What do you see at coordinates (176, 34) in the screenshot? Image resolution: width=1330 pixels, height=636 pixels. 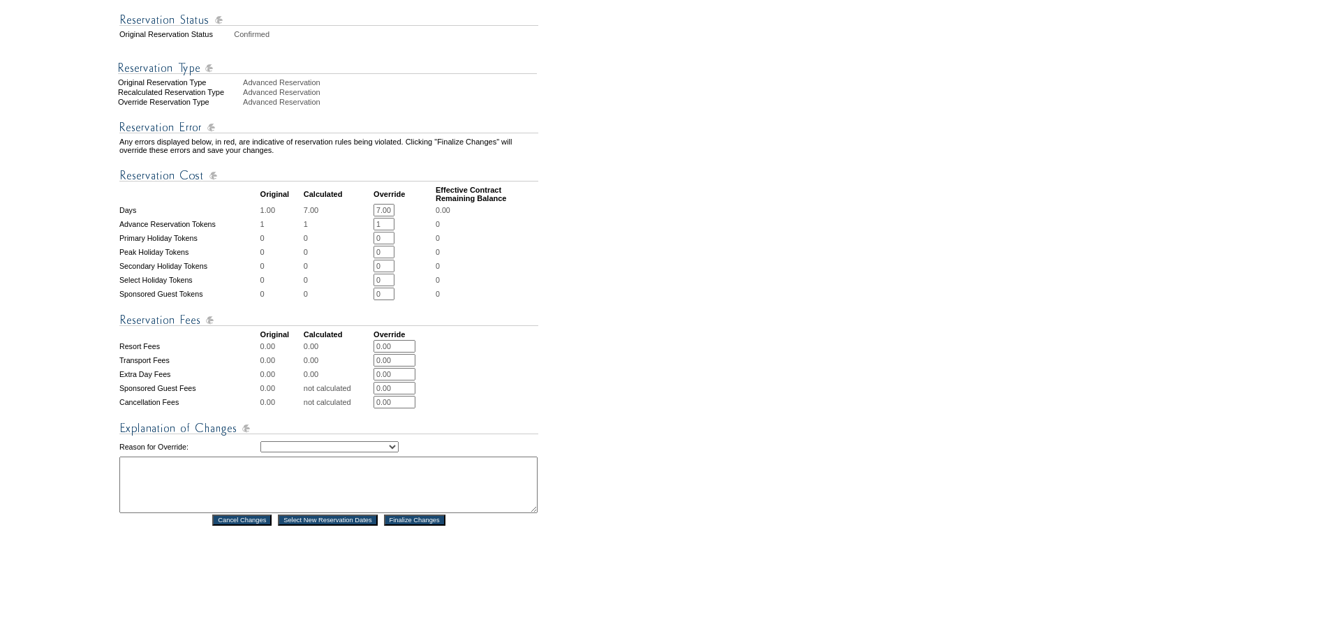 I see `td: Original Reservation Status` at bounding box center [176, 34].